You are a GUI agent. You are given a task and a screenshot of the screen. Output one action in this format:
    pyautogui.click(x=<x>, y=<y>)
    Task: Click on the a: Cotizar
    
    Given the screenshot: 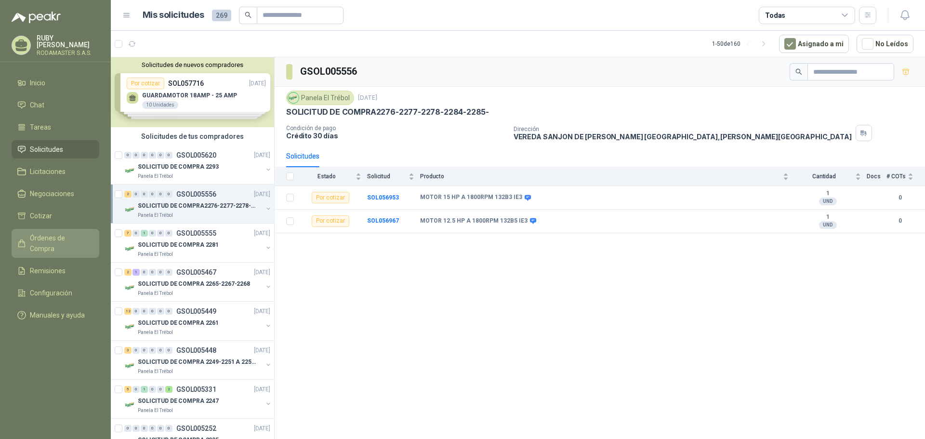 What is the action you would take?
    pyautogui.click(x=55, y=216)
    